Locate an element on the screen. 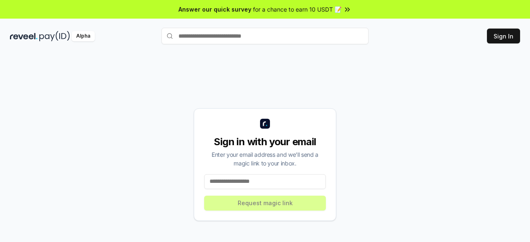  span: for a chance to earn 10 USDT 📝 is located at coordinates (297, 9).